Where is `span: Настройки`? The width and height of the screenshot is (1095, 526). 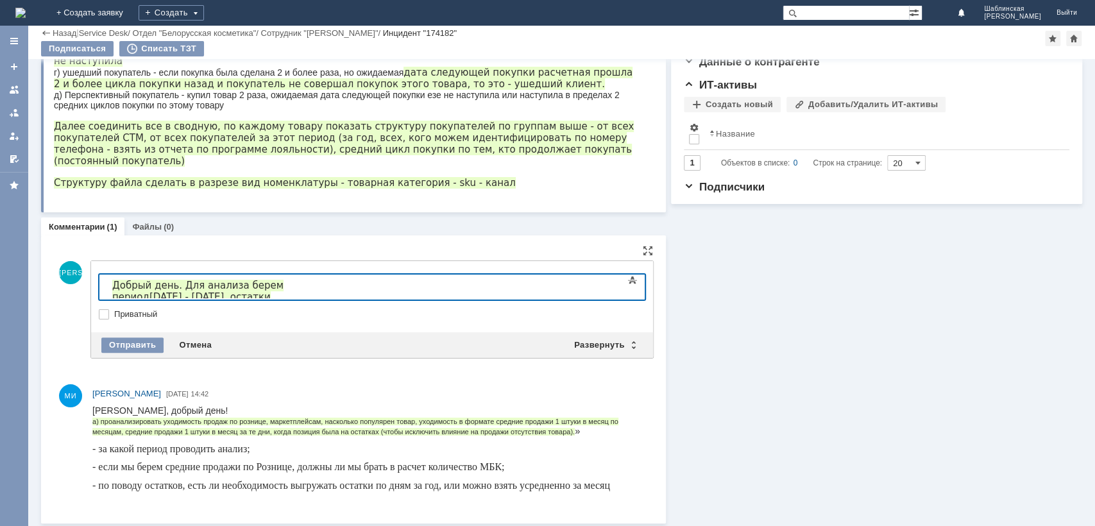
span: Настройки is located at coordinates (694, 128).